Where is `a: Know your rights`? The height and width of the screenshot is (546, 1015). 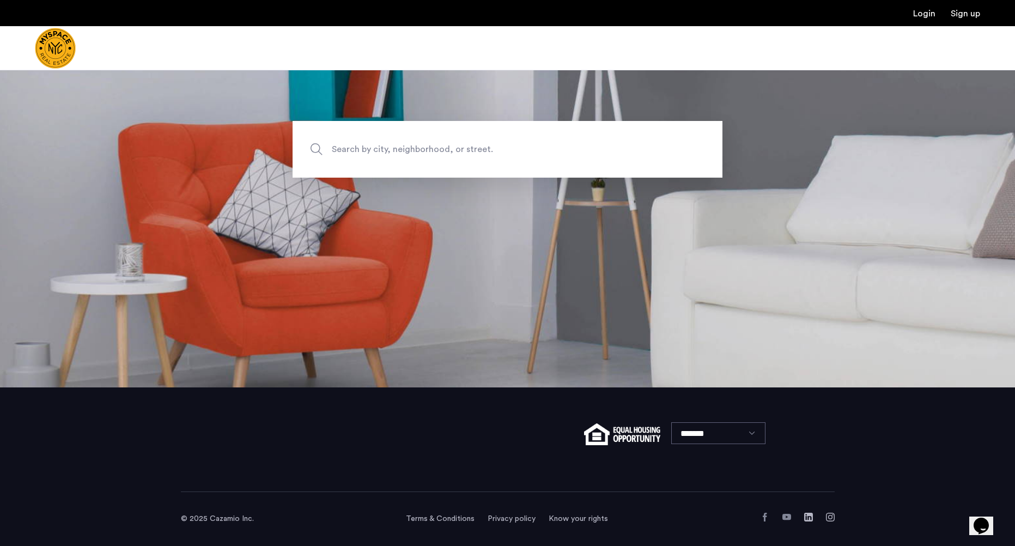
a: Know your rights is located at coordinates (578, 519).